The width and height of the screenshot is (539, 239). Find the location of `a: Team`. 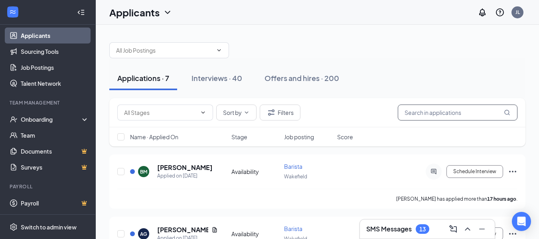

a: Team is located at coordinates (55, 135).